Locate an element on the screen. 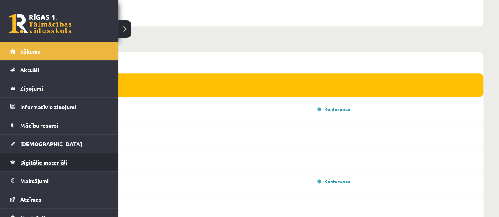  legend: Ziņojumi is located at coordinates (64, 88).